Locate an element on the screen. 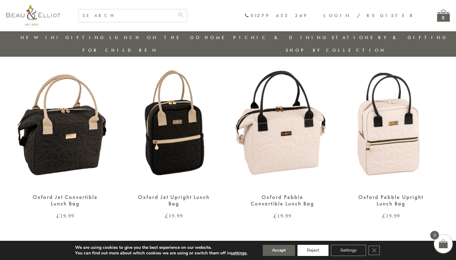  button: Accept is located at coordinates (279, 251).